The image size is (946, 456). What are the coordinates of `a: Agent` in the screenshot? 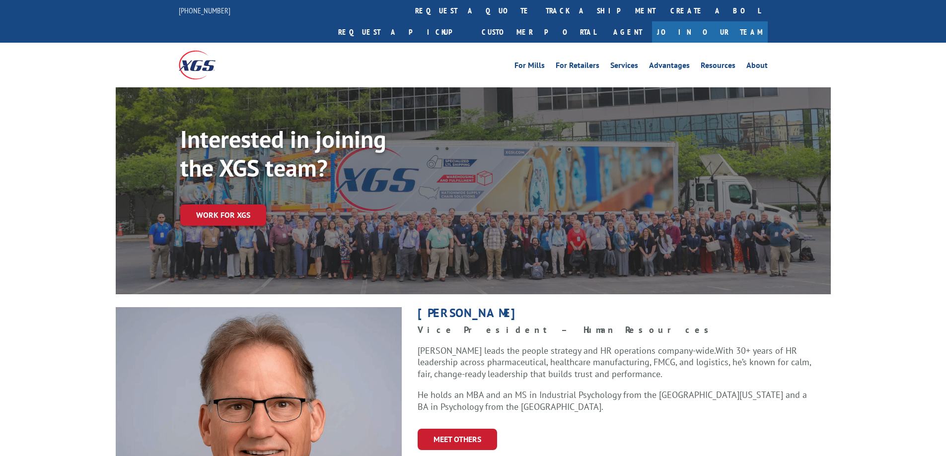 It's located at (628, 32).